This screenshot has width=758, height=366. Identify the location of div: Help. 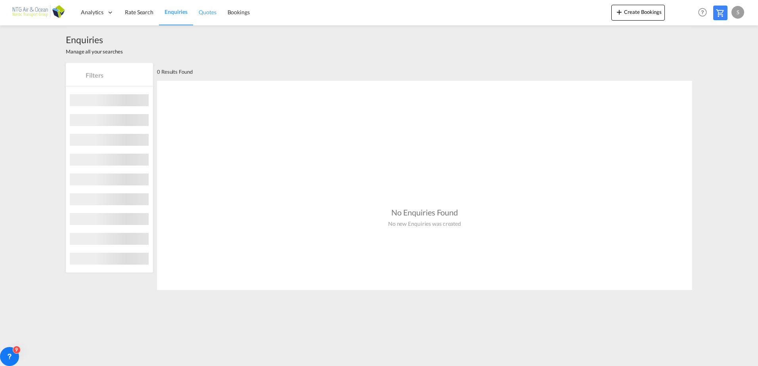
(704, 13).